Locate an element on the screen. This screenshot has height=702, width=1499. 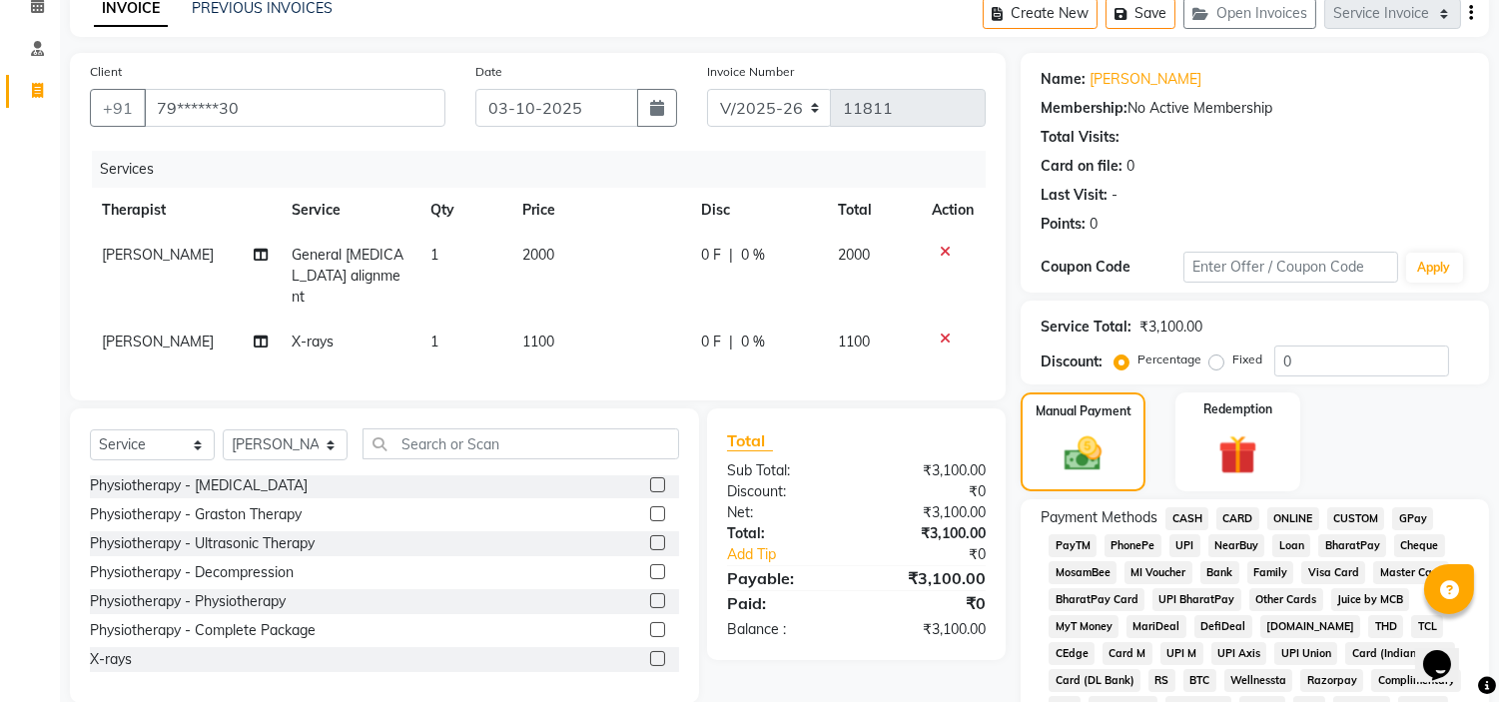
span: CUSTOM is located at coordinates (1356, 518).